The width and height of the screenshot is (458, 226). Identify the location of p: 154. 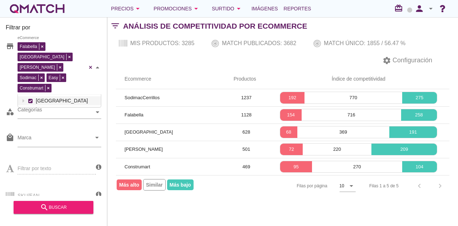
(291, 115).